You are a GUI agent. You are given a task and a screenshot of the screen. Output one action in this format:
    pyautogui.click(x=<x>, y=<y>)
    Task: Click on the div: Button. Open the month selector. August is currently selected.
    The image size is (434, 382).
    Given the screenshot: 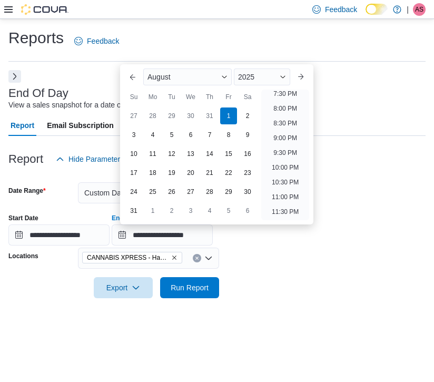 What is the action you would take?
    pyautogui.click(x=188, y=77)
    